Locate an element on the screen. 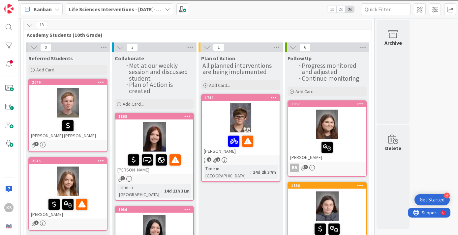  div: Search for Source is located at coordinates (229, 83).